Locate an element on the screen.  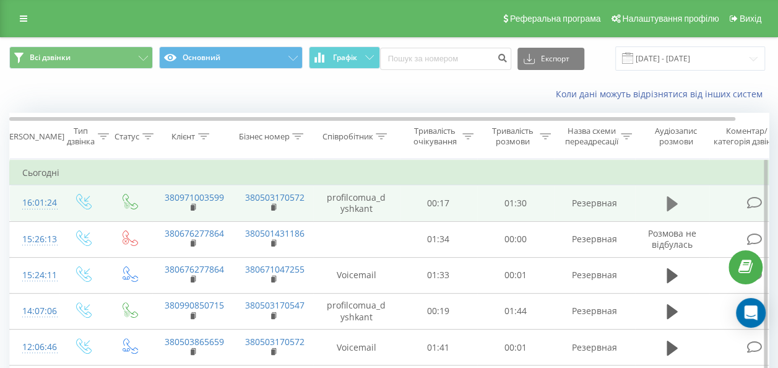
div: Співробітник is located at coordinates (347, 136).